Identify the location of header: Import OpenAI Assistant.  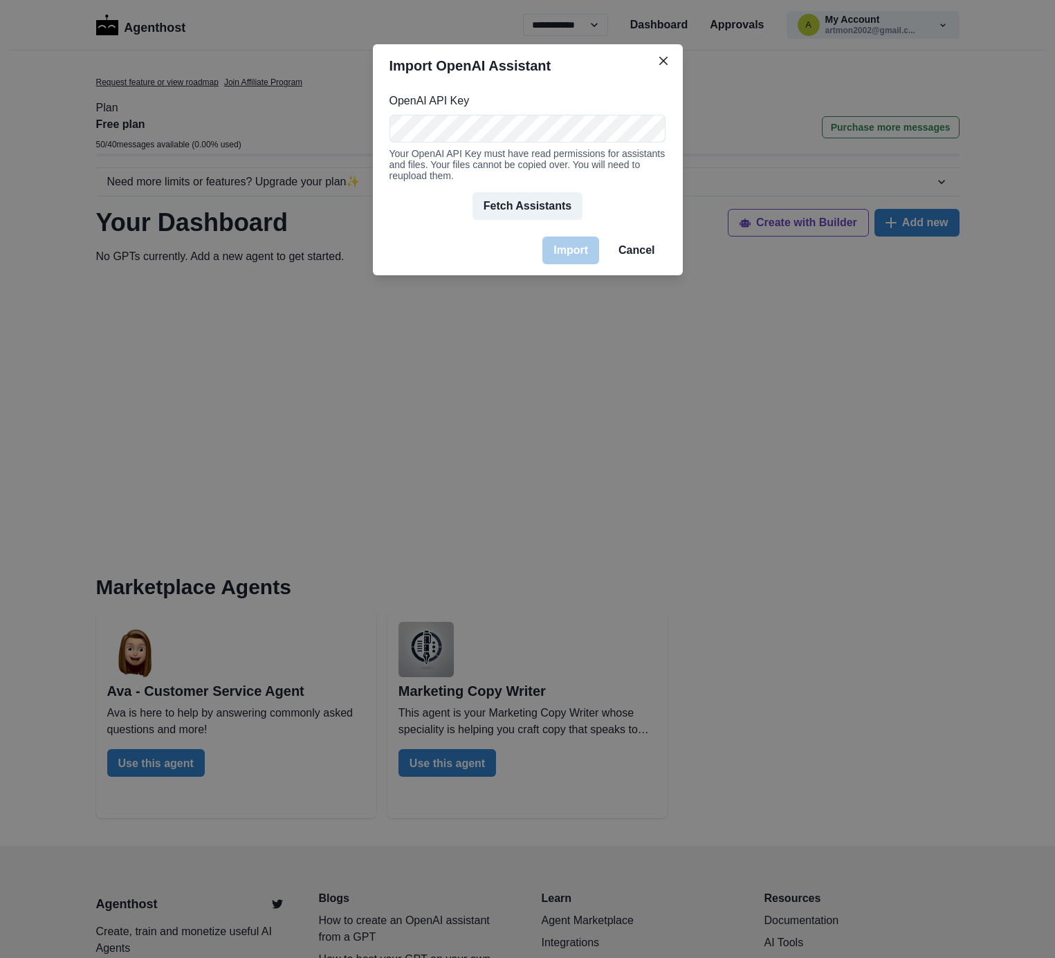
(528, 66).